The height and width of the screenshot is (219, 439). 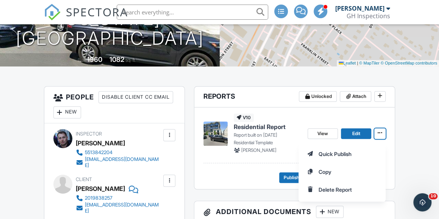 I want to click on span: Inspector, so click(x=89, y=133).